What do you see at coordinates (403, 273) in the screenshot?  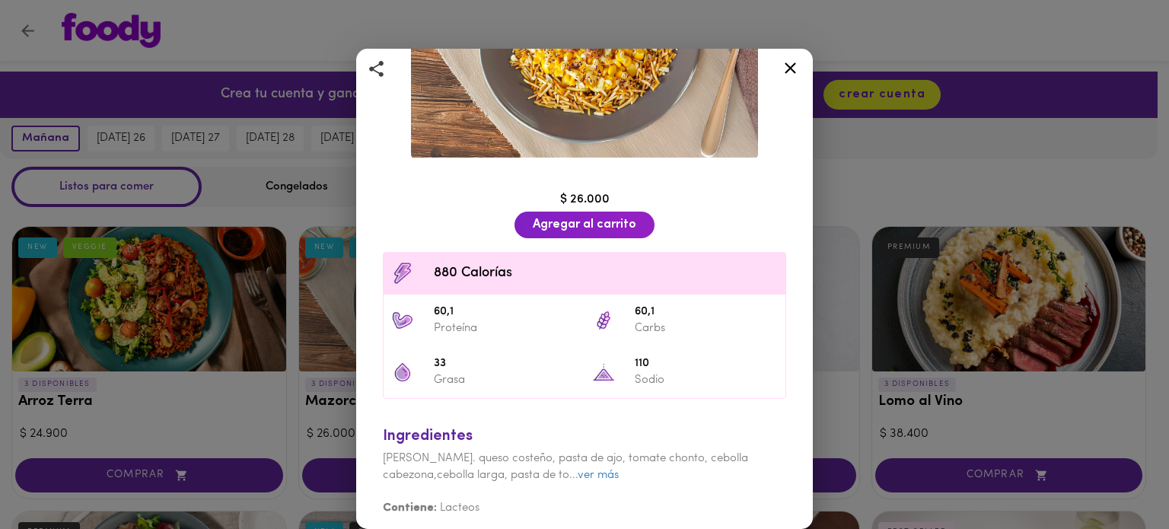 I see `img: Contenido calórico` at bounding box center [403, 273].